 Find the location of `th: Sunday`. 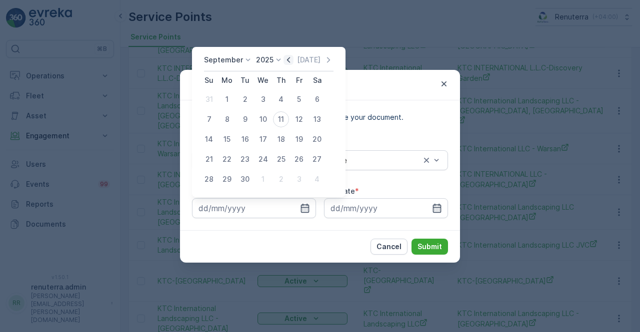

th: Sunday is located at coordinates (209, 80).